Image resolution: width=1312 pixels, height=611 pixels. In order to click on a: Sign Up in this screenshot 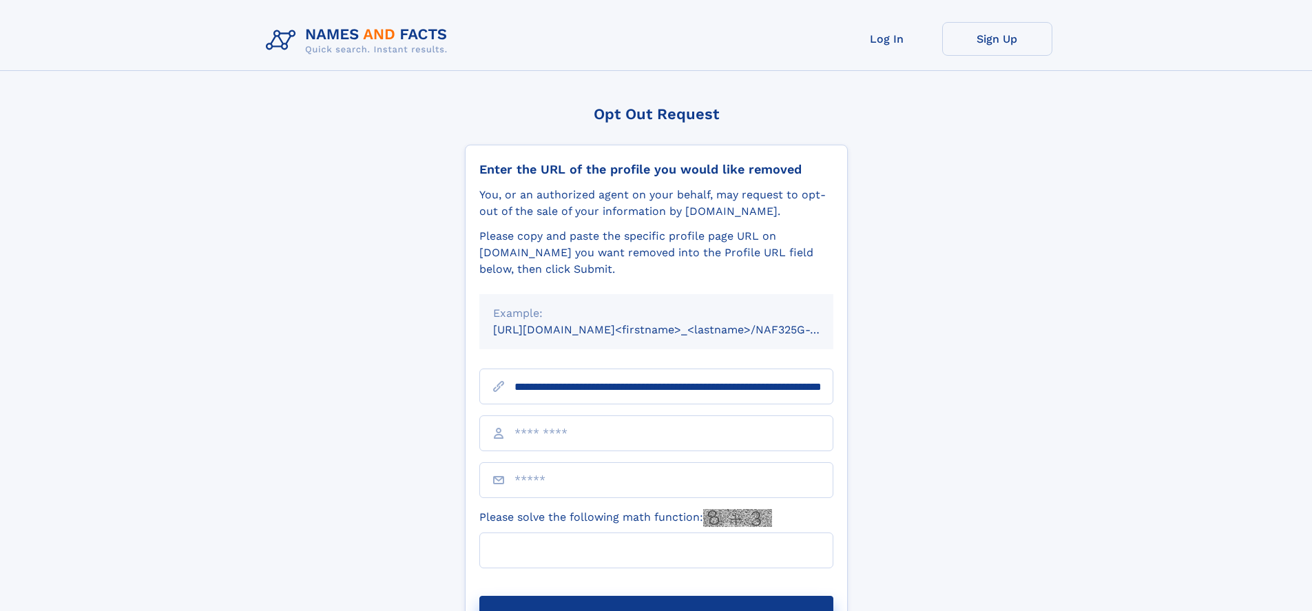, I will do `click(997, 39)`.